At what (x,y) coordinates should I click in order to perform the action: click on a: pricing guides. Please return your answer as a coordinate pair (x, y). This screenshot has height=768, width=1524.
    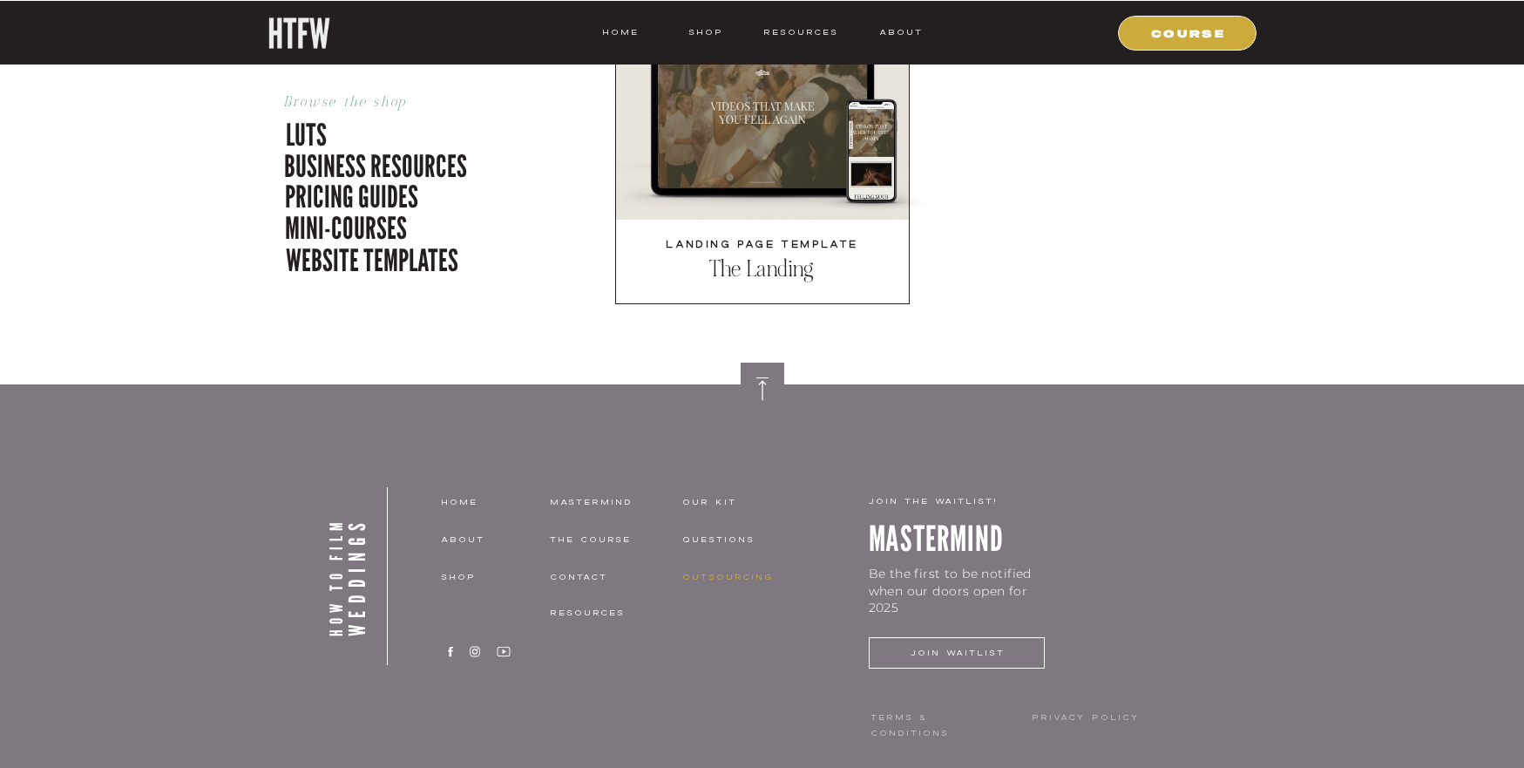
    Looking at the image, I should click on (396, 193).